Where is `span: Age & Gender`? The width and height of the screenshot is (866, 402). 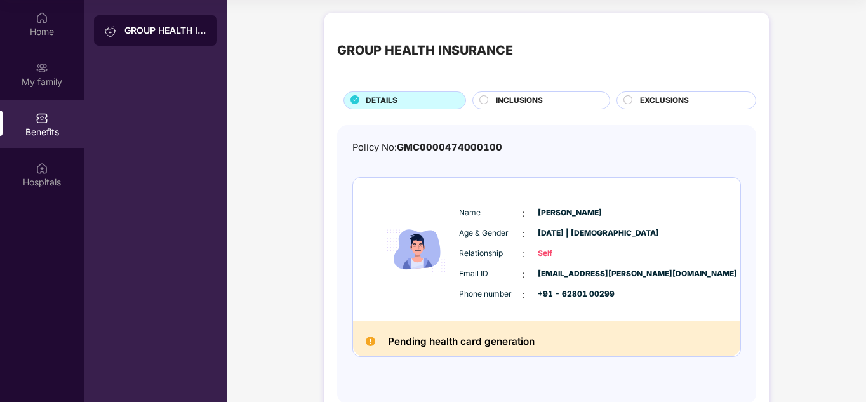
span: Age & Gender is located at coordinates (491, 233).